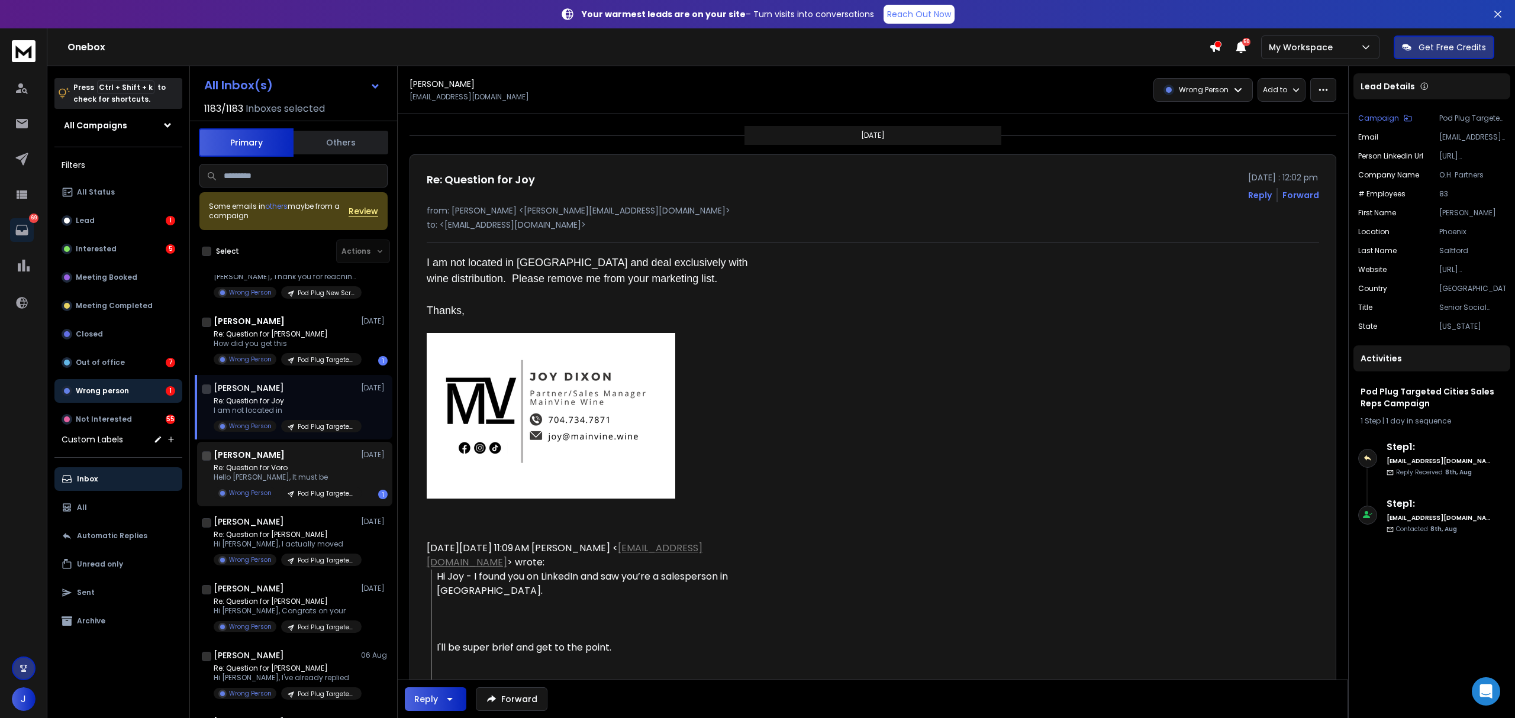 The height and width of the screenshot is (718, 1515). What do you see at coordinates (118, 165) in the screenshot?
I see `h3: Filters` at bounding box center [118, 165].